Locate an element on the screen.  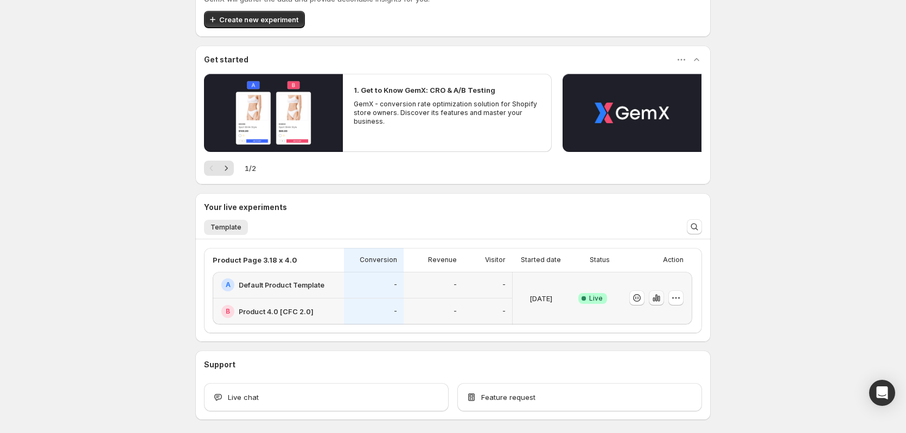
p: Revenue is located at coordinates (442, 260).